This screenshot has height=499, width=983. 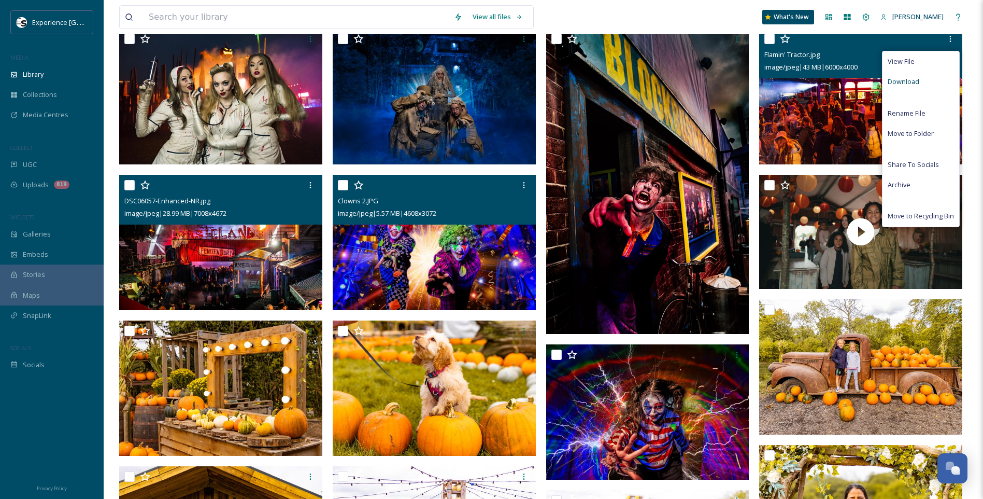 What do you see at coordinates (913, 164) in the screenshot?
I see `span: Share To Socials` at bounding box center [913, 164].